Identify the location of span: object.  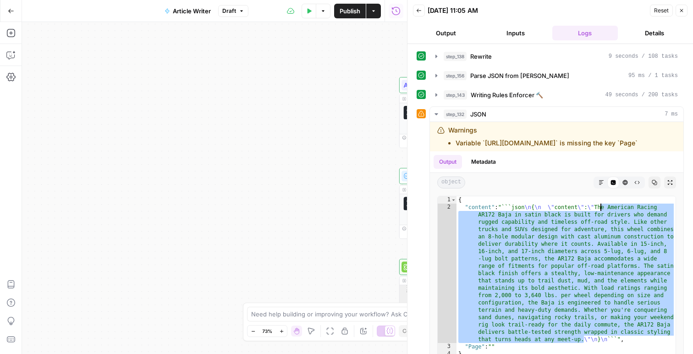
(451, 182).